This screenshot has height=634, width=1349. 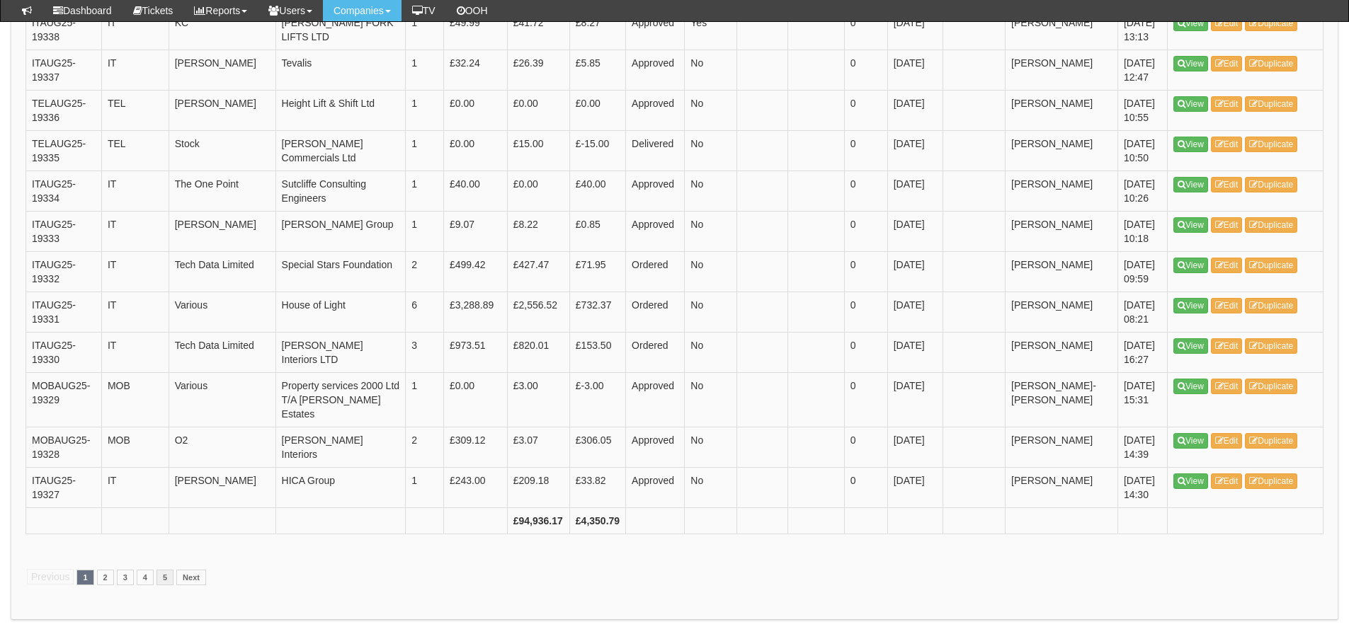 I want to click on td: ITAUG25-19330, so click(x=64, y=352).